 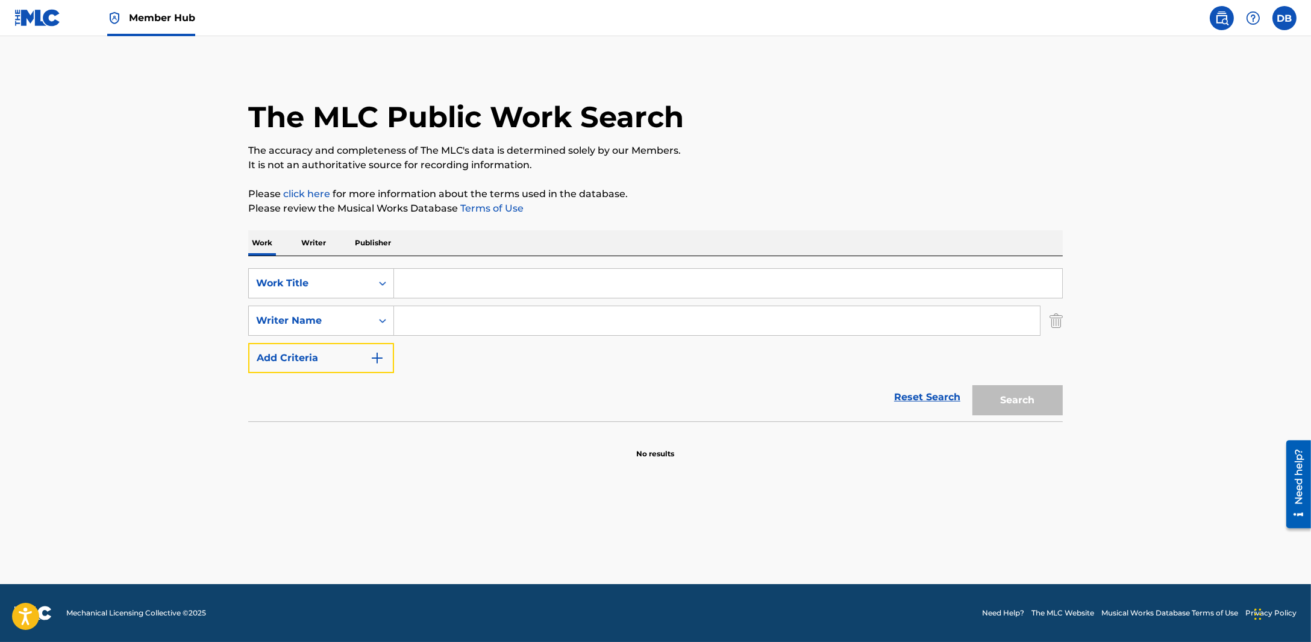 What do you see at coordinates (1253, 18) in the screenshot?
I see `div: Help` at bounding box center [1253, 18].